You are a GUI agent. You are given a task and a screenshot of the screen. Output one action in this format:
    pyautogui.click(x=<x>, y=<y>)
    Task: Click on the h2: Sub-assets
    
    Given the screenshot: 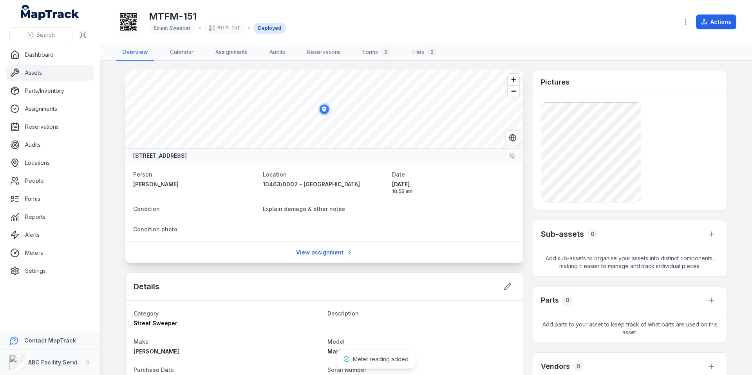 What is the action you would take?
    pyautogui.click(x=562, y=234)
    